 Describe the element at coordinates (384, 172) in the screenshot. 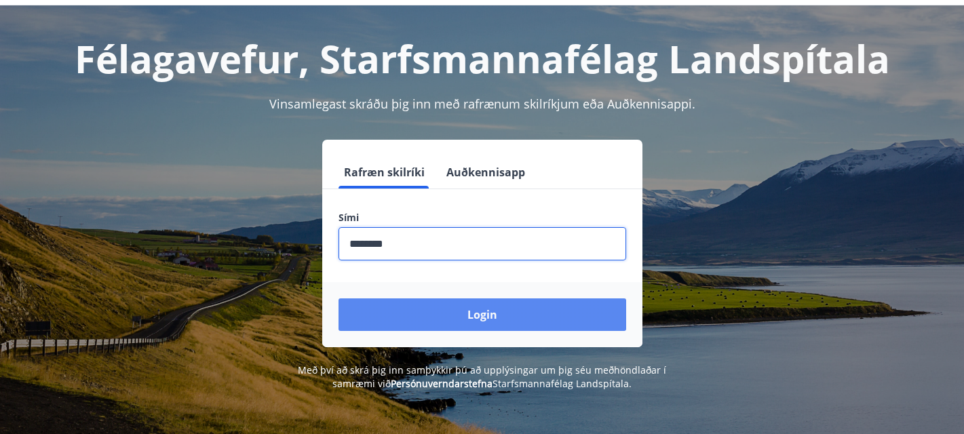

I see `button: Rafræn skilríki` at that location.